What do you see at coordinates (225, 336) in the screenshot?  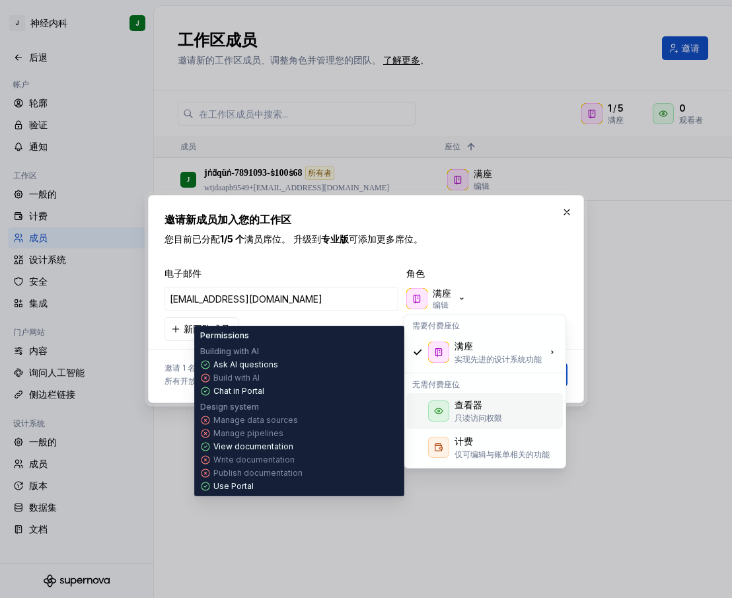 I see `p: Permissions` at bounding box center [225, 336].